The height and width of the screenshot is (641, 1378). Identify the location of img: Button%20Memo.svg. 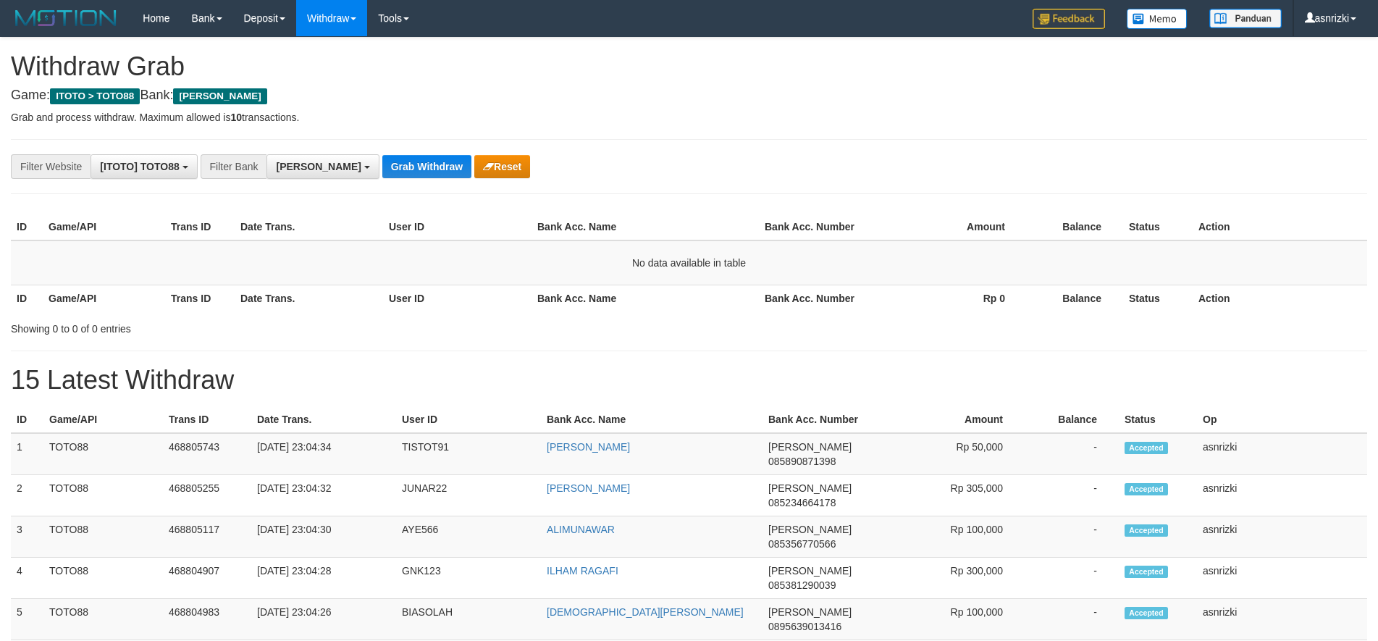
(1157, 19).